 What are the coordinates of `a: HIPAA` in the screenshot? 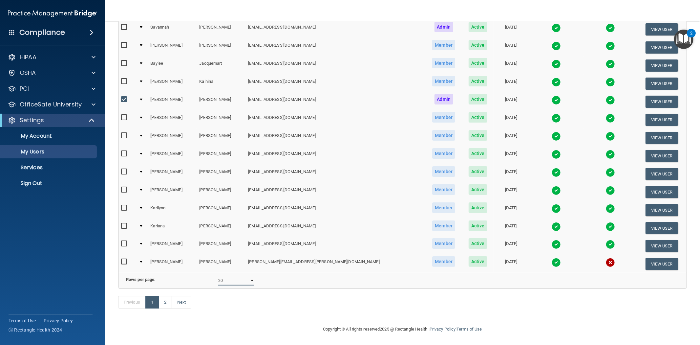 It's located at (52, 57).